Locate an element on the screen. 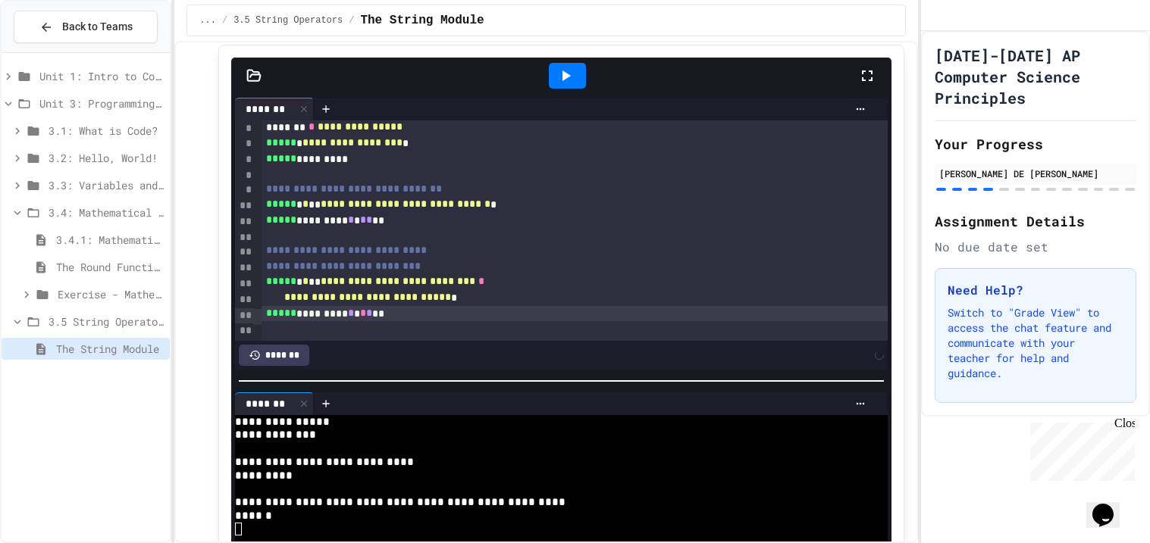 Image resolution: width=1150 pixels, height=543 pixels. h2: Assignment Details is located at coordinates (1035, 221).